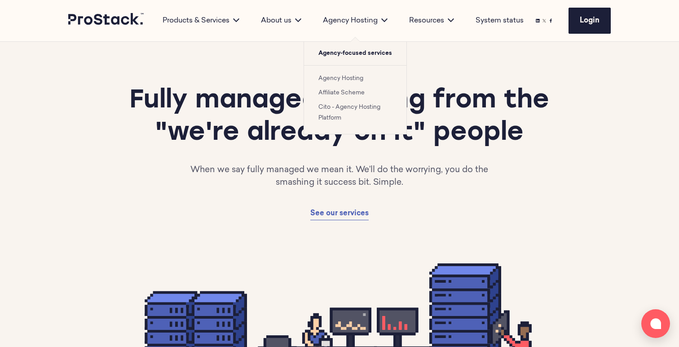 This screenshot has height=347, width=679. What do you see at coordinates (106, 21) in the screenshot?
I see `a: Prostack logo` at bounding box center [106, 21].